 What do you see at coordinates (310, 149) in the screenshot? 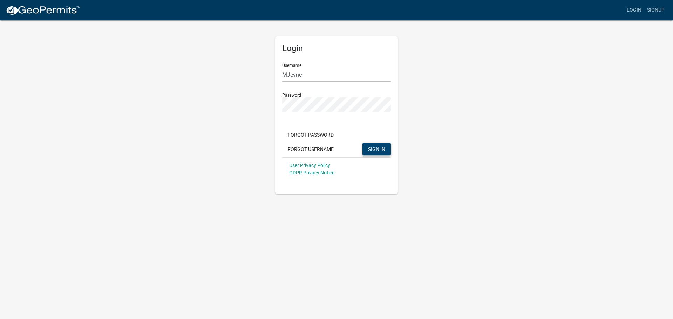
I see `button: Forgot Username` at bounding box center [310, 149].